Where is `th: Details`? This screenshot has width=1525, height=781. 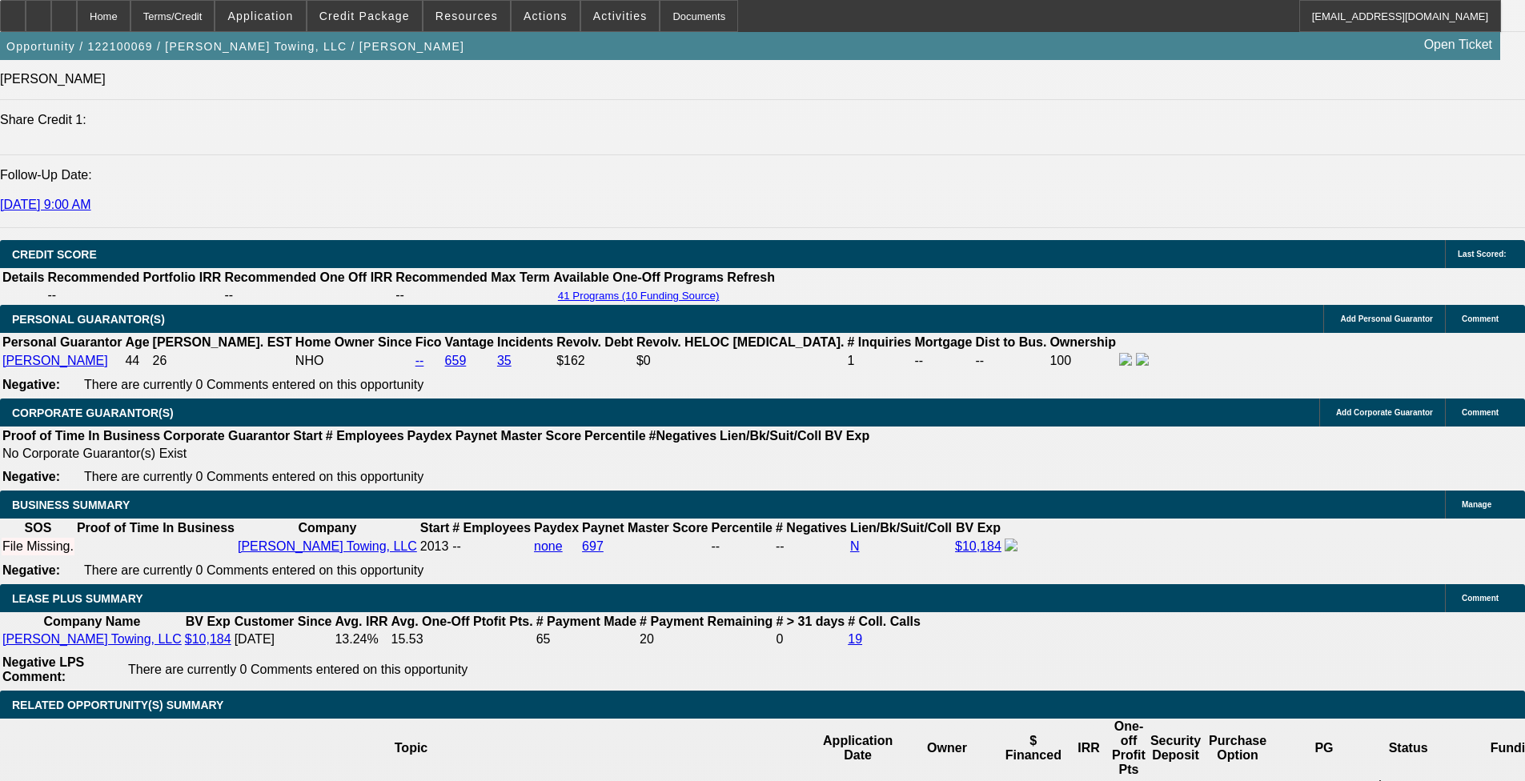 th: Details is located at coordinates (23, 278).